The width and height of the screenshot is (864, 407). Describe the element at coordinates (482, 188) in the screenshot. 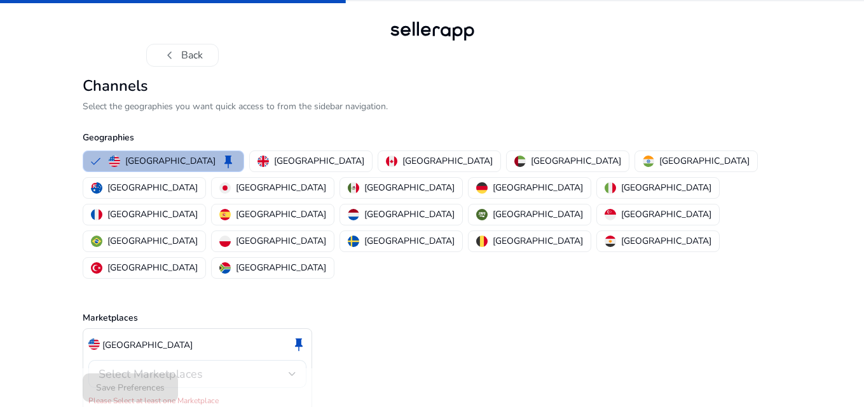

I see `img: de.svg` at that location.